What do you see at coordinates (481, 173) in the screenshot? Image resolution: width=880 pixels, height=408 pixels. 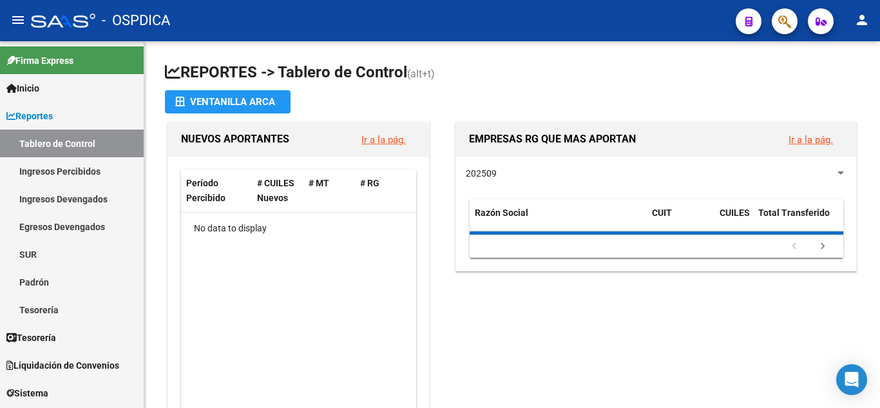 I see `span: 202509` at bounding box center [481, 173].